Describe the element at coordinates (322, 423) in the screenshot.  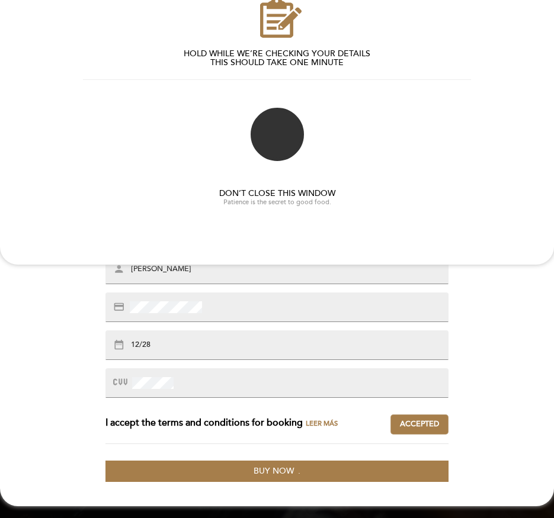
I see `span: Leer más` at that location.